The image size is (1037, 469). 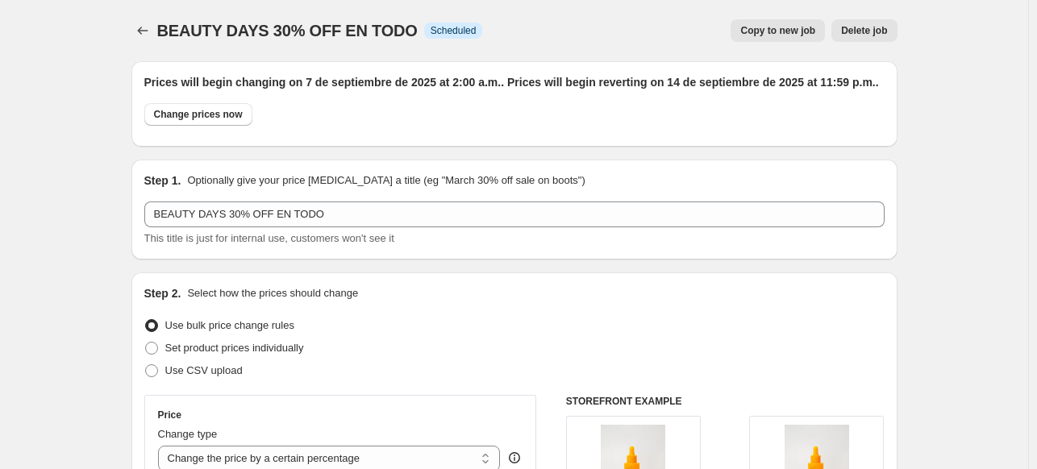 What do you see at coordinates (514, 214) in the screenshot?
I see `input: 30% off holiday sale` at bounding box center [514, 214].